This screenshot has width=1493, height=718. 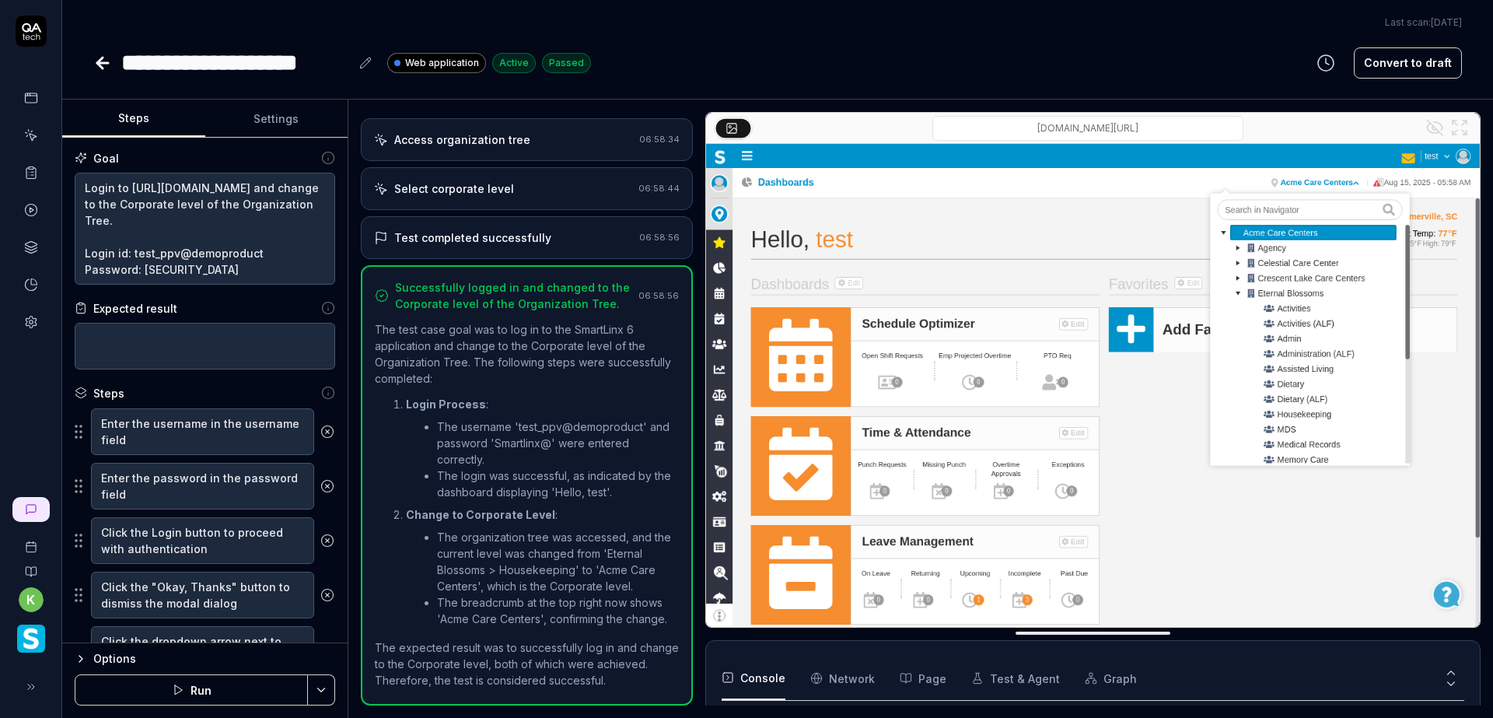 What do you see at coordinates (1093, 386) in the screenshot?
I see `img: Screenshot` at bounding box center [1093, 386].